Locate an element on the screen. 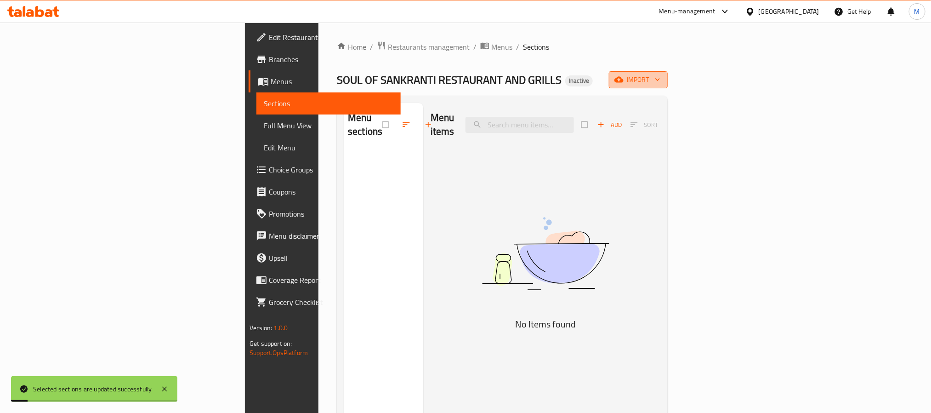 This screenshot has height=413, width=931. a: Menu disclaimer is located at coordinates (324, 236).